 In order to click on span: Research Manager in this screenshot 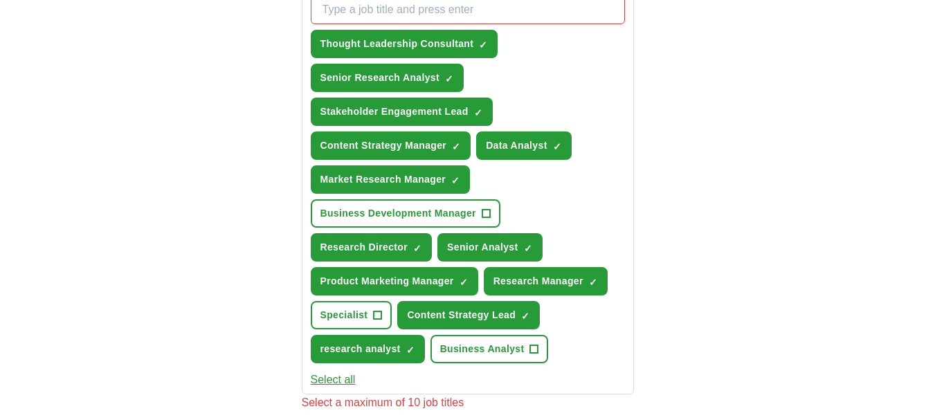, I will do `click(538, 281)`.